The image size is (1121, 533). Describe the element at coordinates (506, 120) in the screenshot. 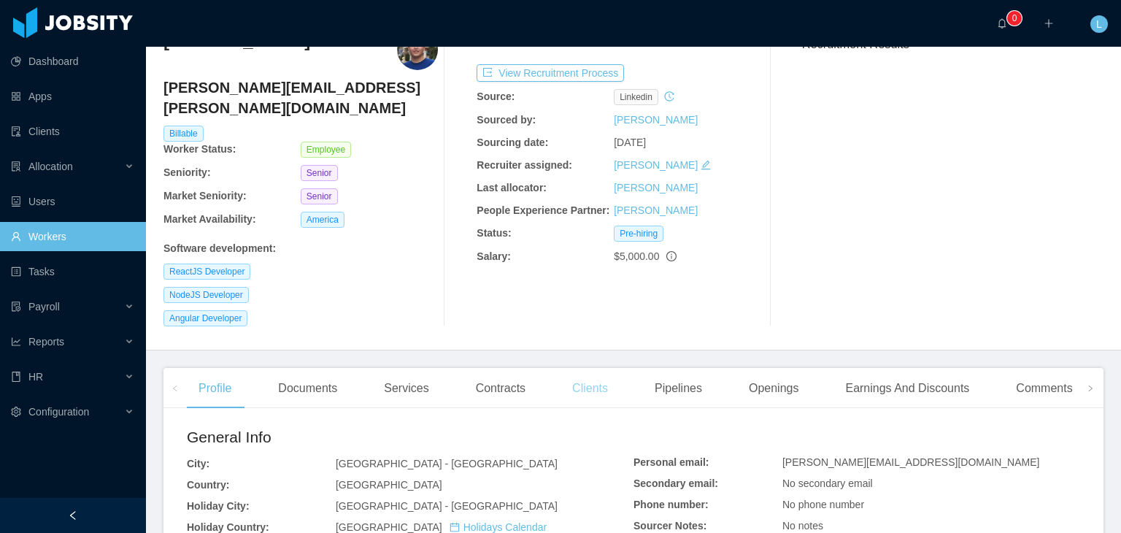

I see `b: Sourced by:` at that location.